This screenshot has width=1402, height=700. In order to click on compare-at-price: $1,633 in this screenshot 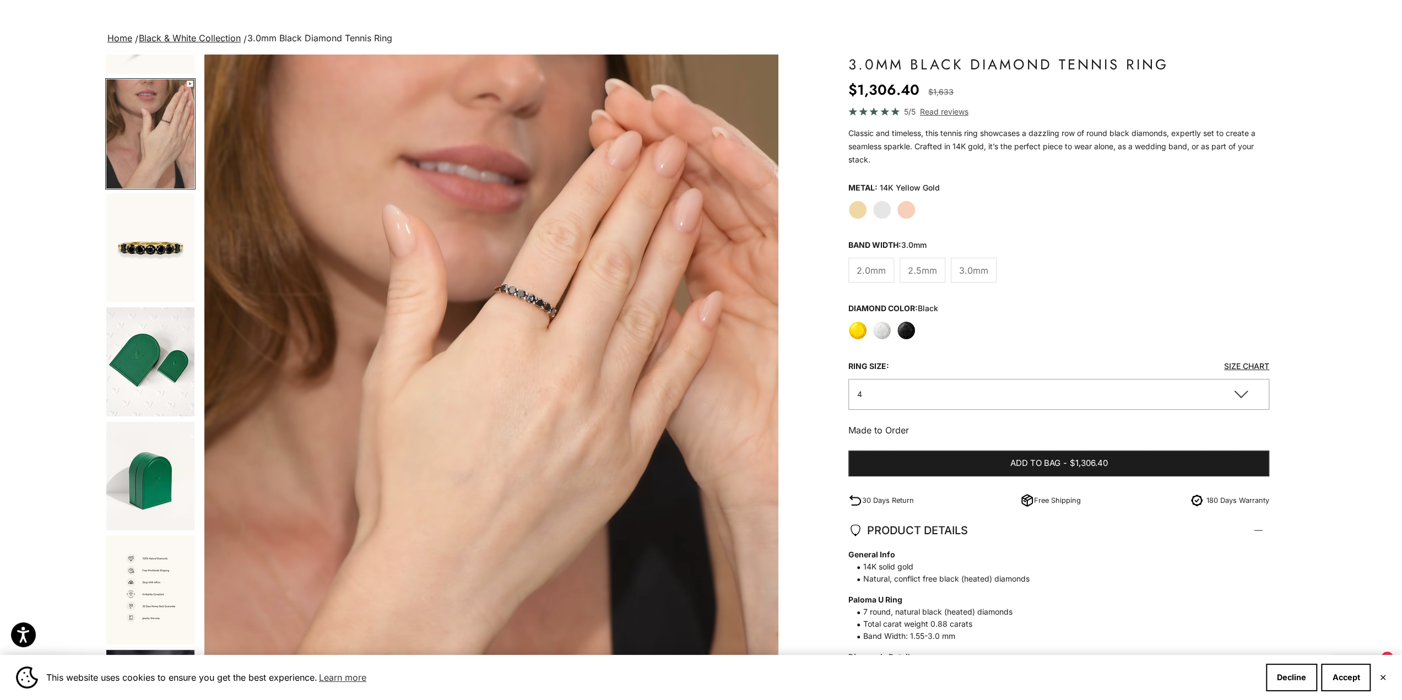, I will do `click(941, 92)`.